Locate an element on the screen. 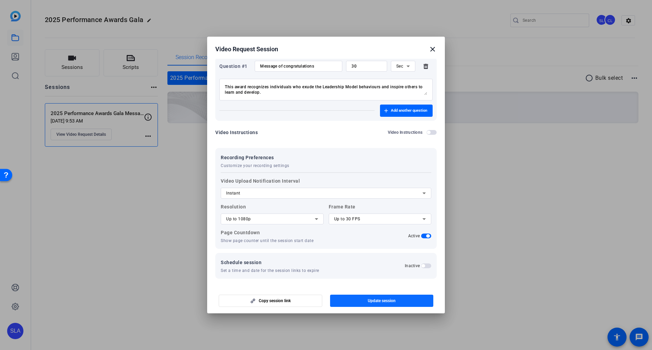  h2: Active is located at coordinates (414, 236).